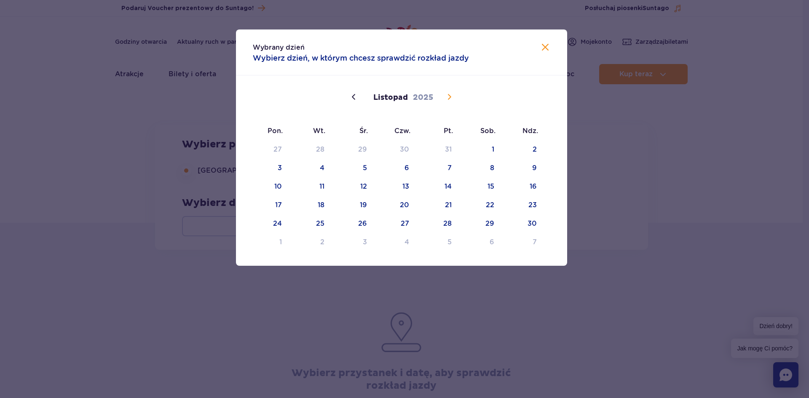 Image resolution: width=809 pixels, height=398 pixels. I want to click on span: Pt., so click(444, 131).